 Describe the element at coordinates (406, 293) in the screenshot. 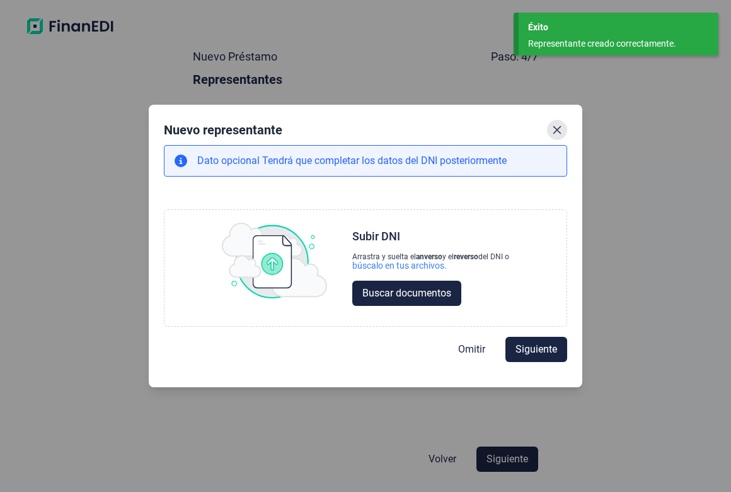

I see `span: Buscar documentos` at that location.